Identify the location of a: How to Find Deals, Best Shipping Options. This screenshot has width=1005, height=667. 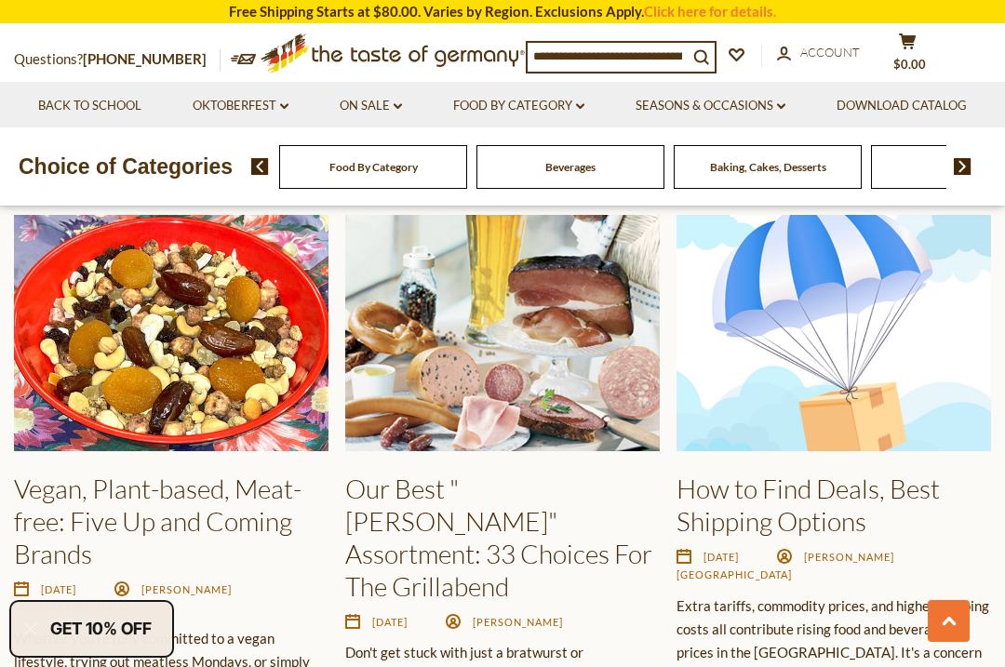
(808, 504).